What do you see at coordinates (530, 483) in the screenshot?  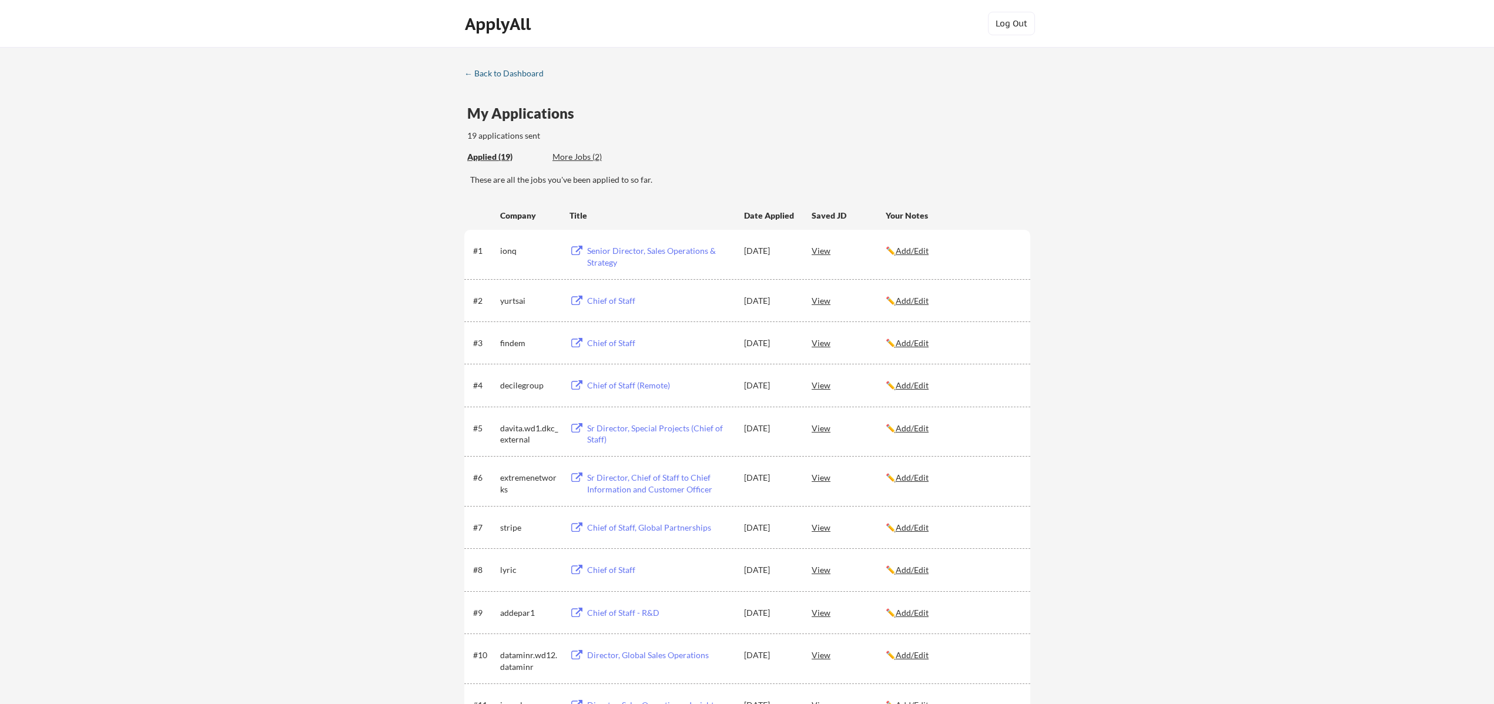 I see `div: extremenetworks` at bounding box center [530, 483].